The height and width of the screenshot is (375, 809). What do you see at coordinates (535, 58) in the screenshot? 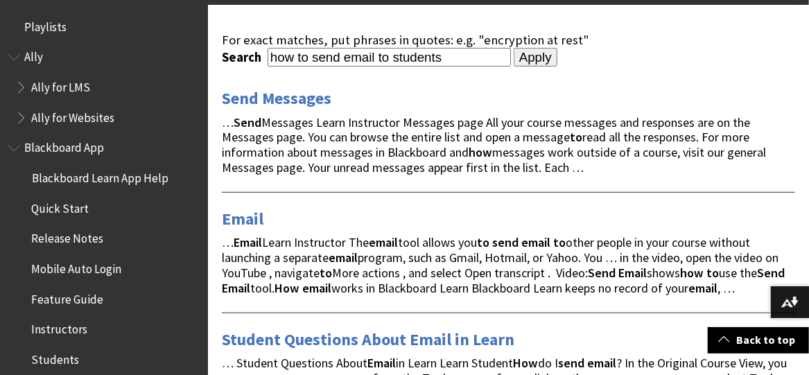
I see `input: Apply` at bounding box center [535, 58].